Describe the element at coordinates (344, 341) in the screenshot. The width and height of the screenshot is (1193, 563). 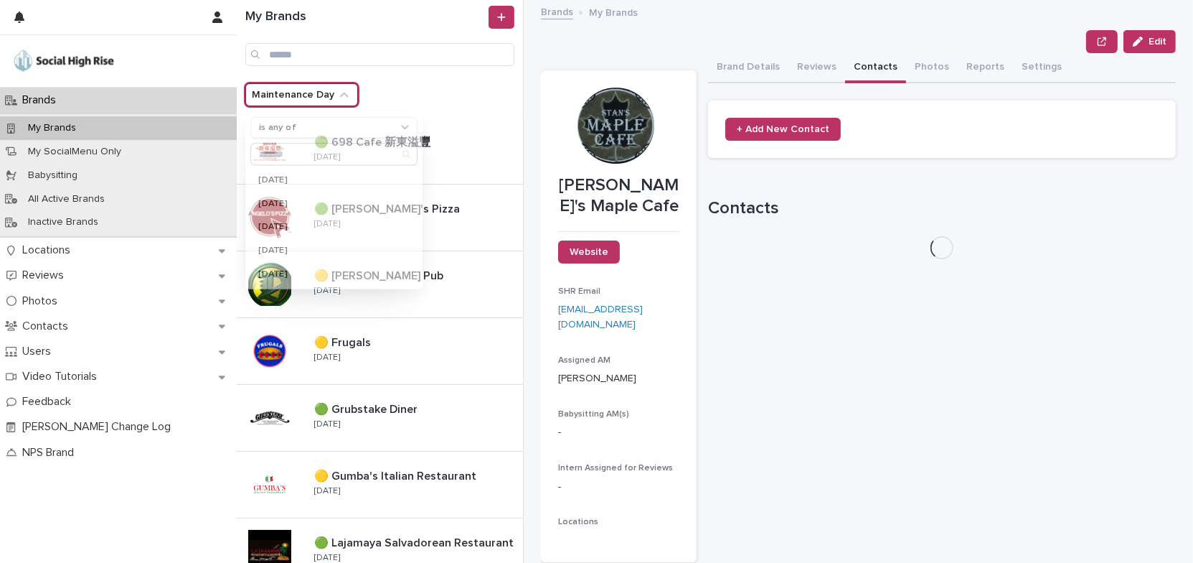
I see `p: 🟡 Frugals` at that location.